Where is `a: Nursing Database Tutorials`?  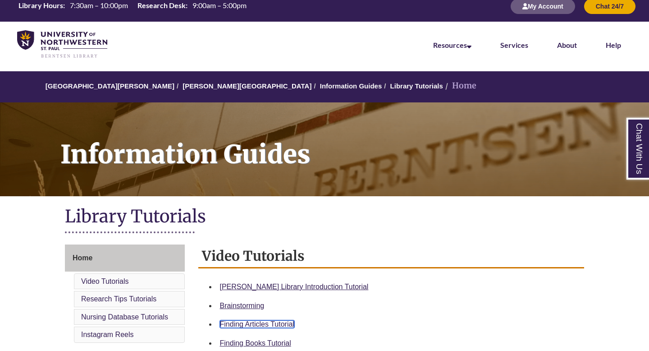
a: Nursing Database Tutorials is located at coordinates (124, 316).